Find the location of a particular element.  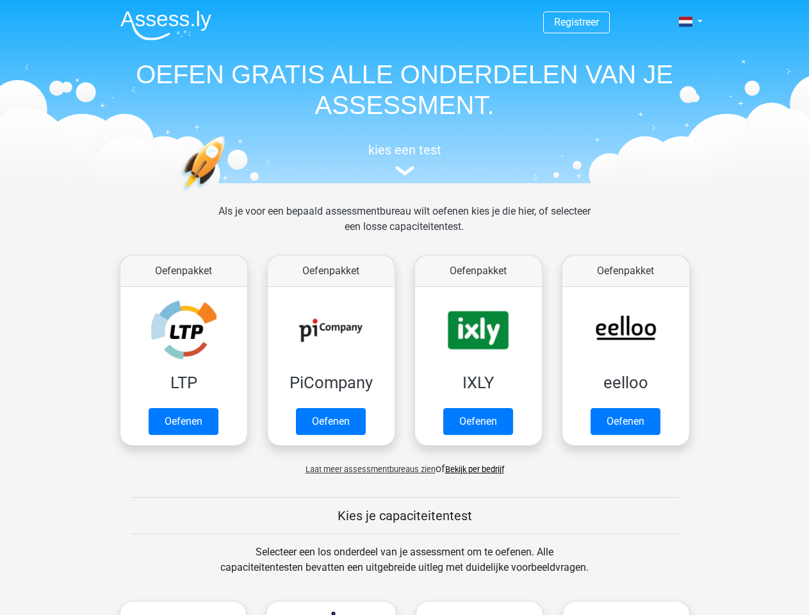

div: of is located at coordinates (405, 464).